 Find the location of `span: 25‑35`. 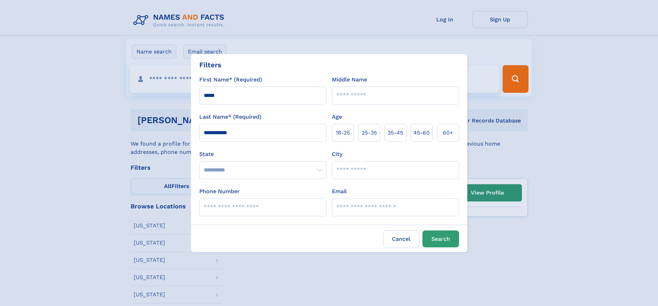

span: 25‑35 is located at coordinates (369, 133).